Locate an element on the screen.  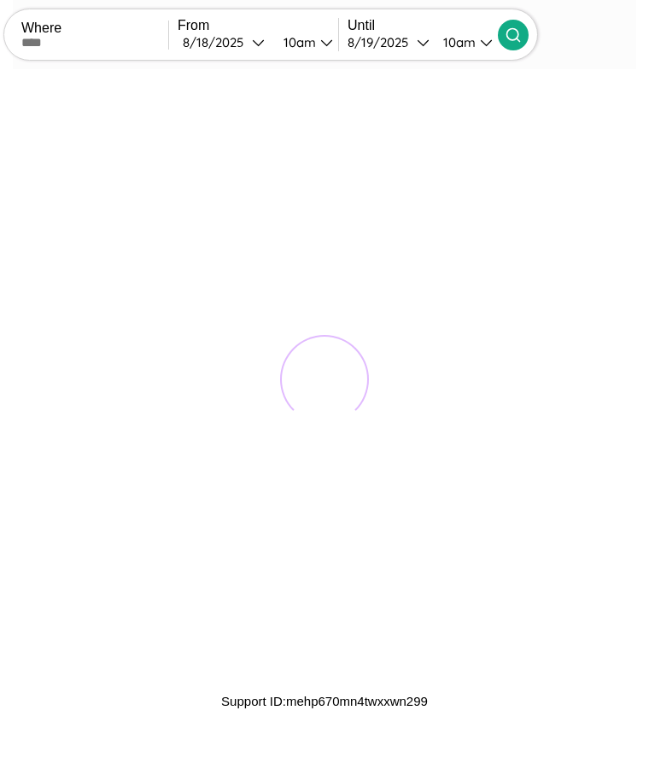
label: Until is located at coordinates (423, 26).